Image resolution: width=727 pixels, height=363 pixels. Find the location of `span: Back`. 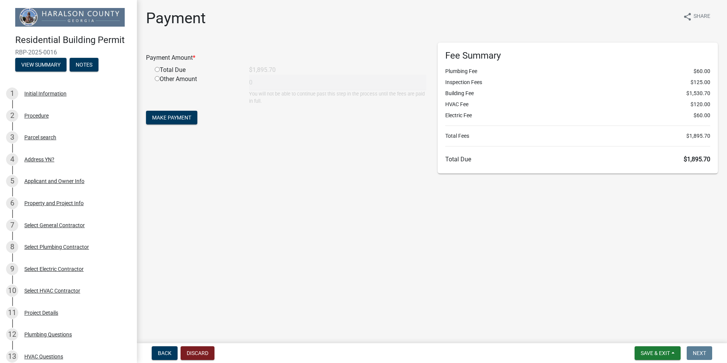

span: Back is located at coordinates (165, 353).